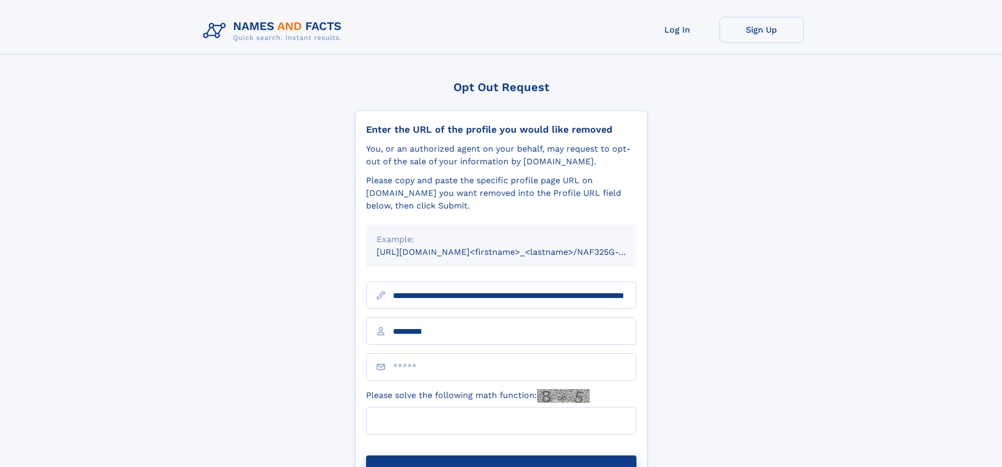 The width and height of the screenshot is (1002, 467). Describe the element at coordinates (762, 29) in the screenshot. I see `a: Sign Up` at that location.